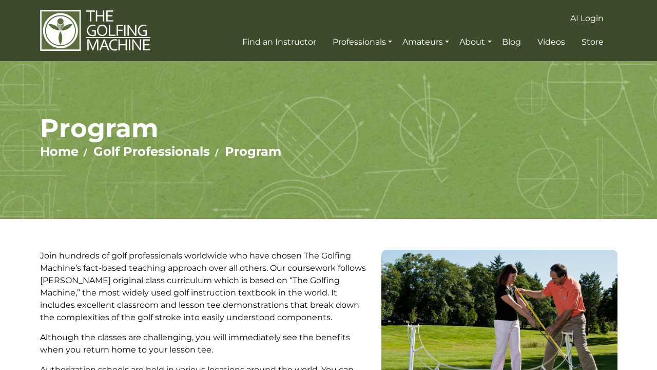 Image resolution: width=657 pixels, height=370 pixels. Describe the element at coordinates (95, 30) in the screenshot. I see `img: The Golfing Machine` at that location.